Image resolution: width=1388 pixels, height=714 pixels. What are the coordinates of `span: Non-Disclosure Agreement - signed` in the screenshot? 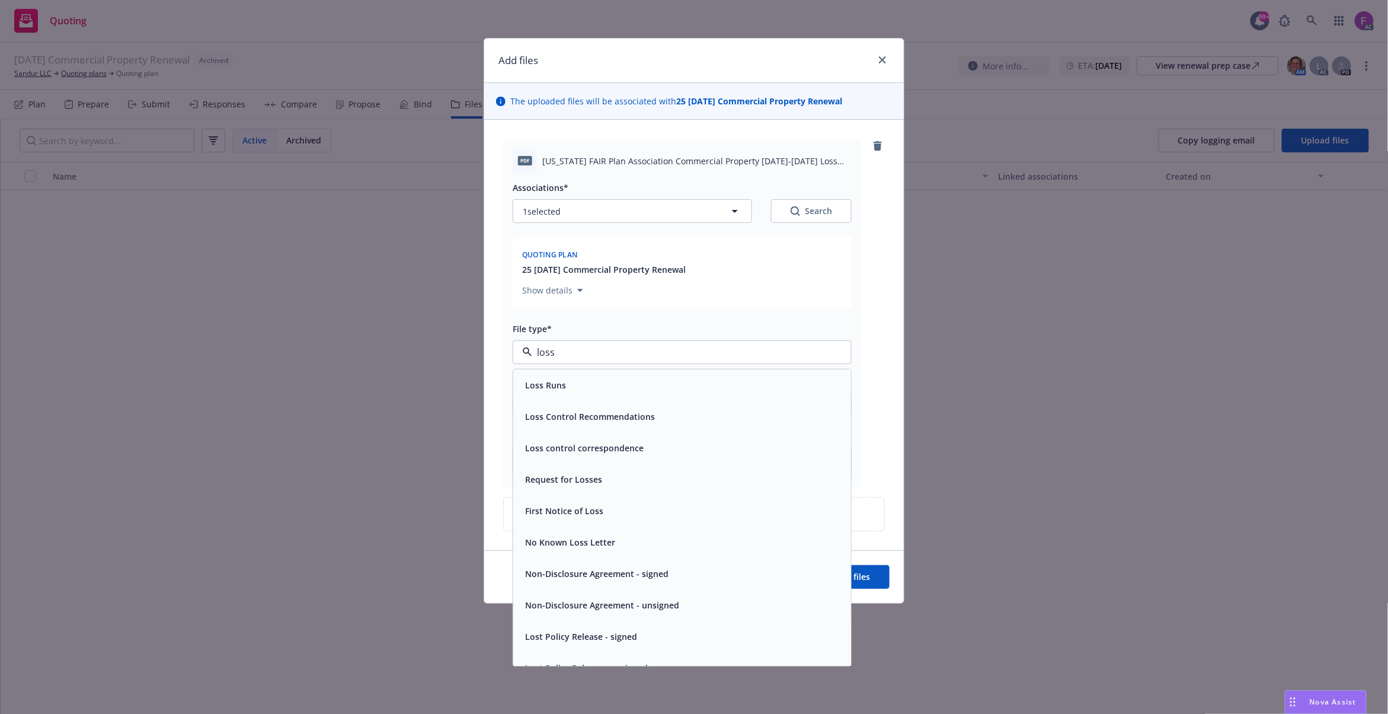 It's located at (597, 573).